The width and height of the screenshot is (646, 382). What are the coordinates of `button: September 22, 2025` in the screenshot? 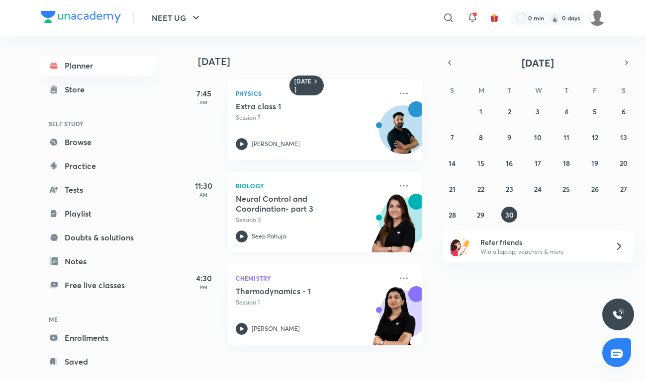 It's located at (481, 189).